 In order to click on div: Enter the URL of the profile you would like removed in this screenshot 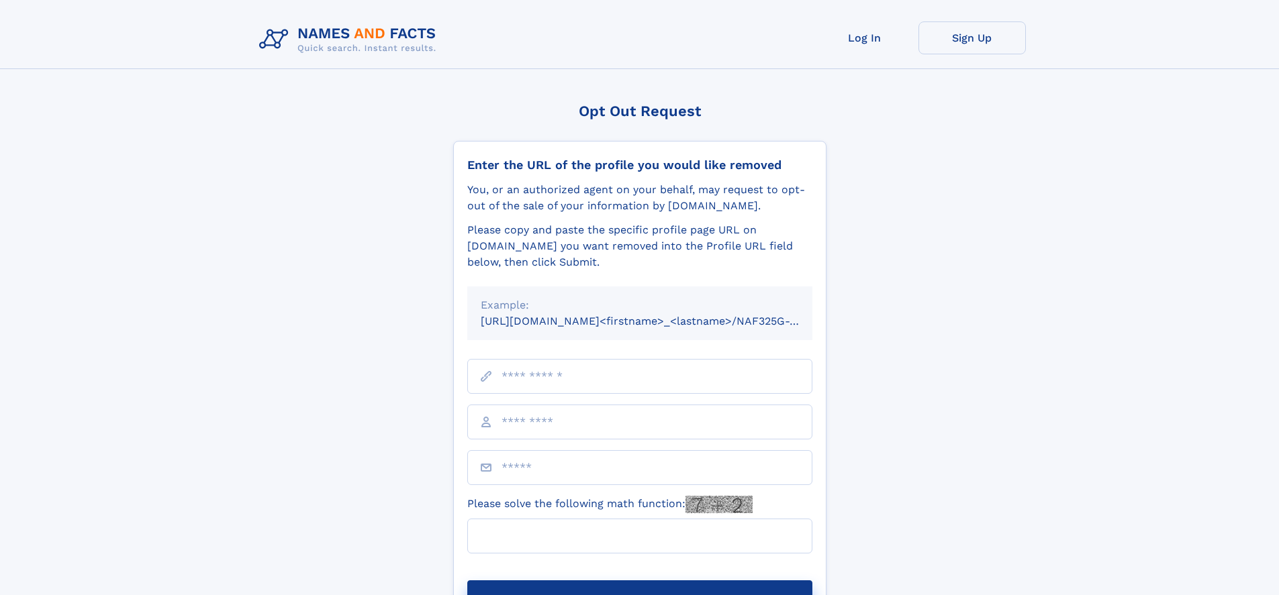, I will do `click(640, 165)`.